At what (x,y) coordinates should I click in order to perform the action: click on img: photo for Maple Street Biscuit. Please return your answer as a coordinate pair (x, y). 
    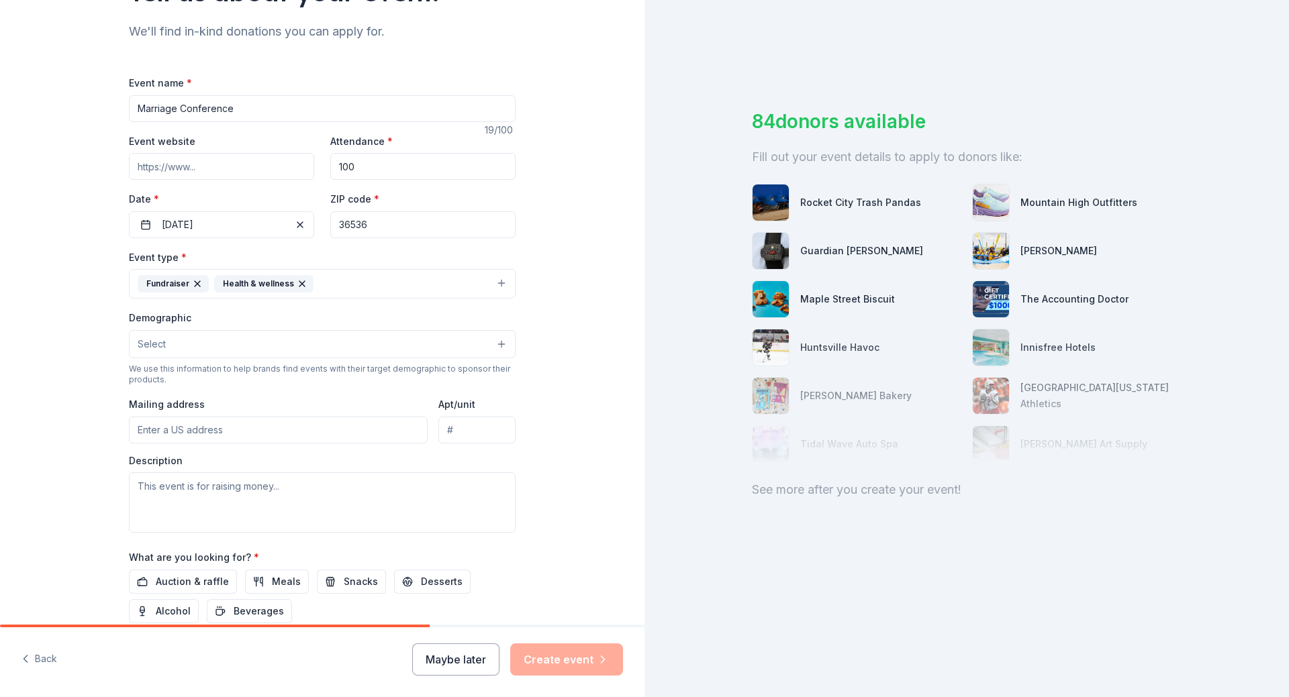
    Looking at the image, I should click on (771, 299).